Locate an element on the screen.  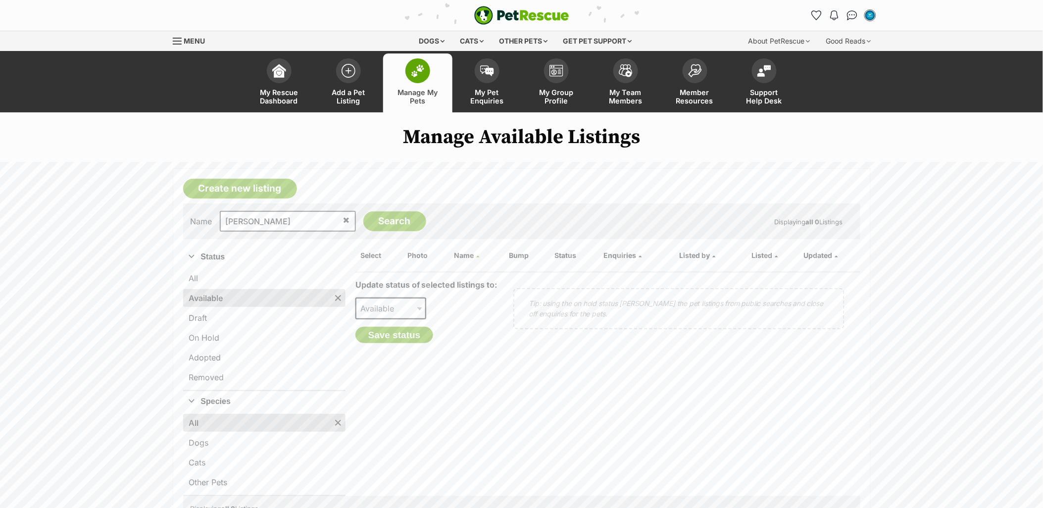
img: dashboard-icon-eb2f2d2d3e046f16d808141f083e7271f6b2e854fb5c12c21221c1fb7104beca.svg is located at coordinates (279, 71).